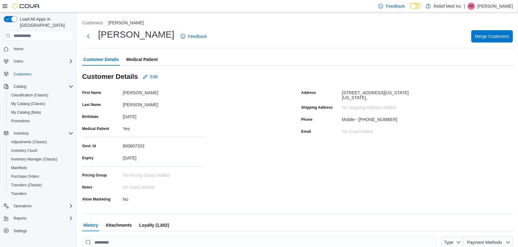 The width and height of the screenshot is (518, 247). What do you see at coordinates (42, 49) in the screenshot?
I see `span: Home` at bounding box center [42, 49].